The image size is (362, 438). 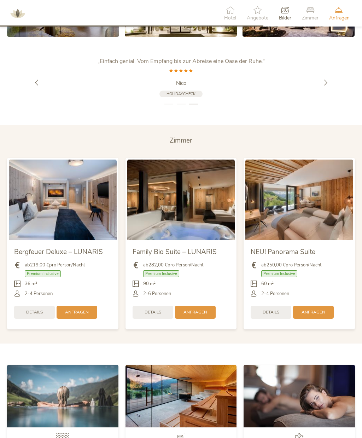 What do you see at coordinates (283, 252) in the screenshot?
I see `span: NEU! Panorama Suite` at bounding box center [283, 252].